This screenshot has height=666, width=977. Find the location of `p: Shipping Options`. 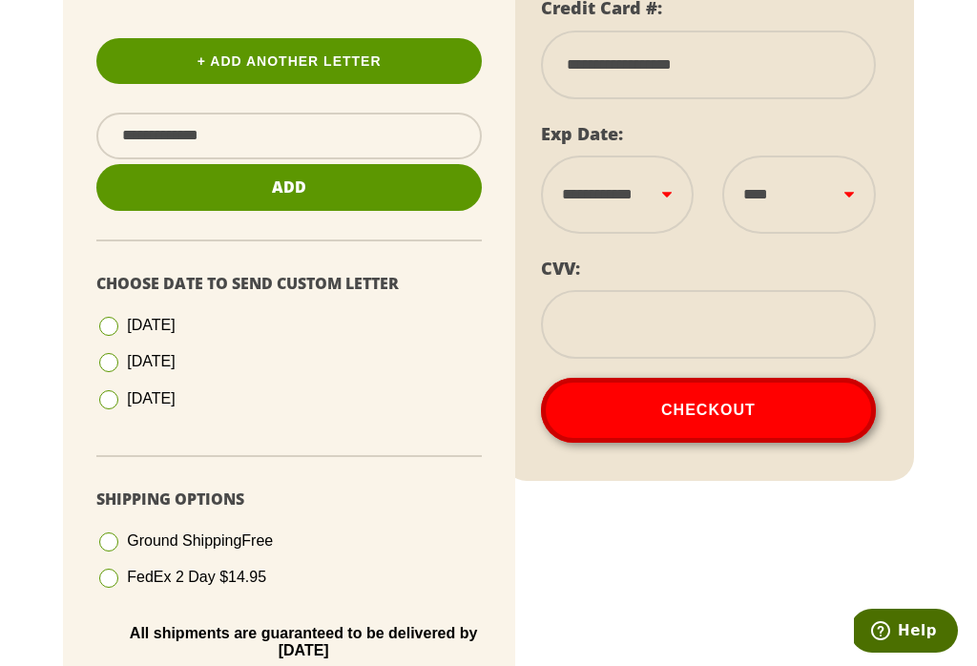

p: Shipping Options is located at coordinates (289, 499).